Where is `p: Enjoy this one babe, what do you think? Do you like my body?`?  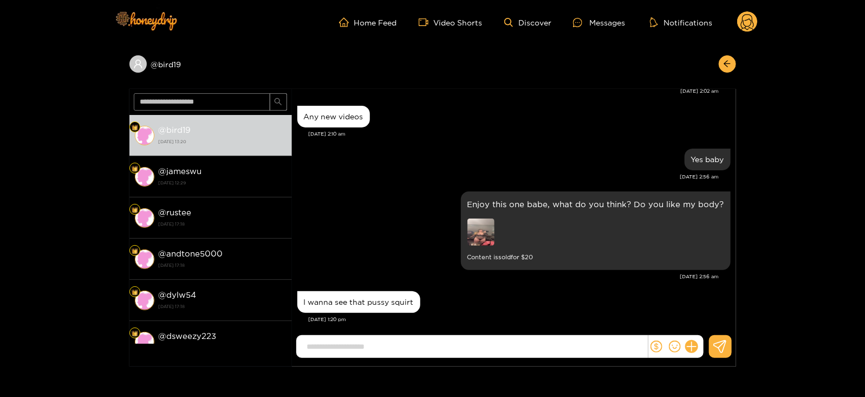
p: Enjoy this one babe, what do you think? Do you like my body? is located at coordinates (596, 204).